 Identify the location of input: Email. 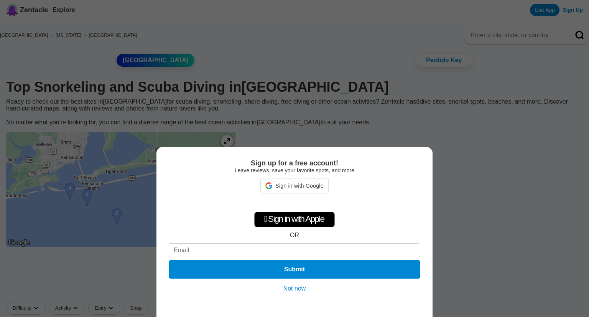
(295, 250).